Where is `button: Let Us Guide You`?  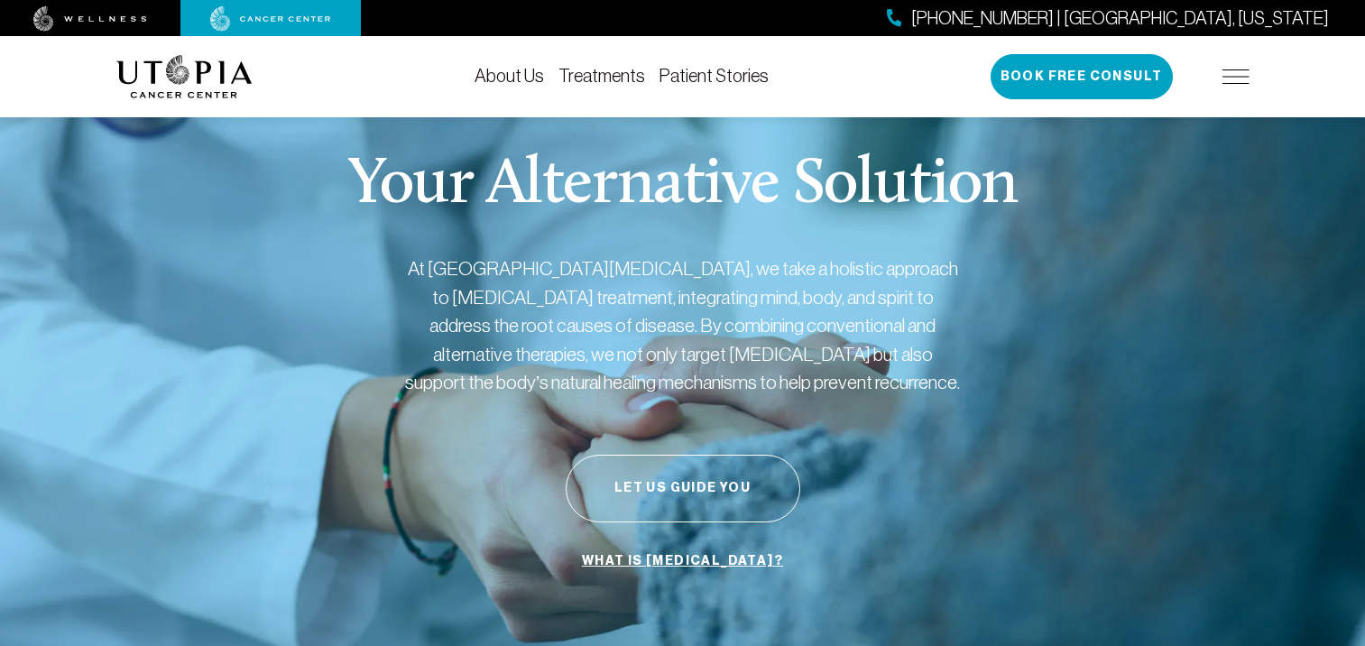
button: Let Us Guide You is located at coordinates (683, 488).